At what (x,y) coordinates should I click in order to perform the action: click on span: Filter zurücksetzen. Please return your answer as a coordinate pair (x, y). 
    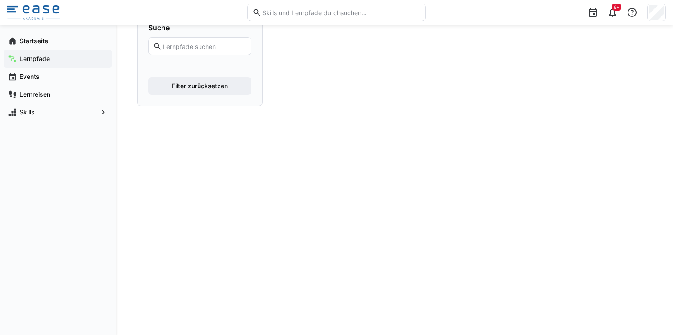
    Looking at the image, I should click on (200, 86).